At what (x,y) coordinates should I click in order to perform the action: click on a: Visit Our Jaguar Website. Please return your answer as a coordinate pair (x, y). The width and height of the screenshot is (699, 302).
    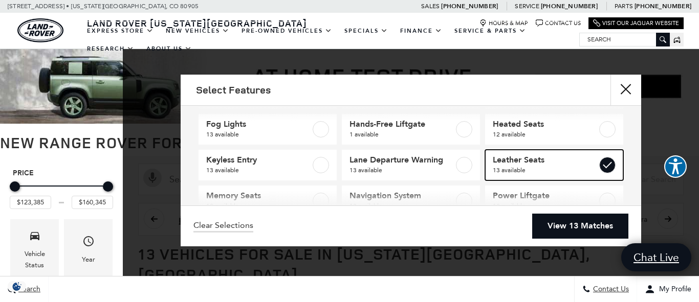
    Looking at the image, I should click on (636, 23).